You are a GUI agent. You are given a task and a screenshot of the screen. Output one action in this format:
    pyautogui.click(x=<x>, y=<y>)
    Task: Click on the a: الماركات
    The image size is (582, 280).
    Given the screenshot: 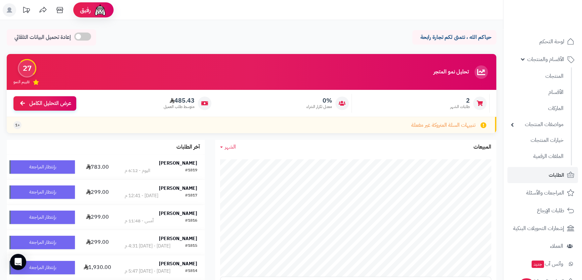 What is the action you would take?
    pyautogui.click(x=537, y=108)
    